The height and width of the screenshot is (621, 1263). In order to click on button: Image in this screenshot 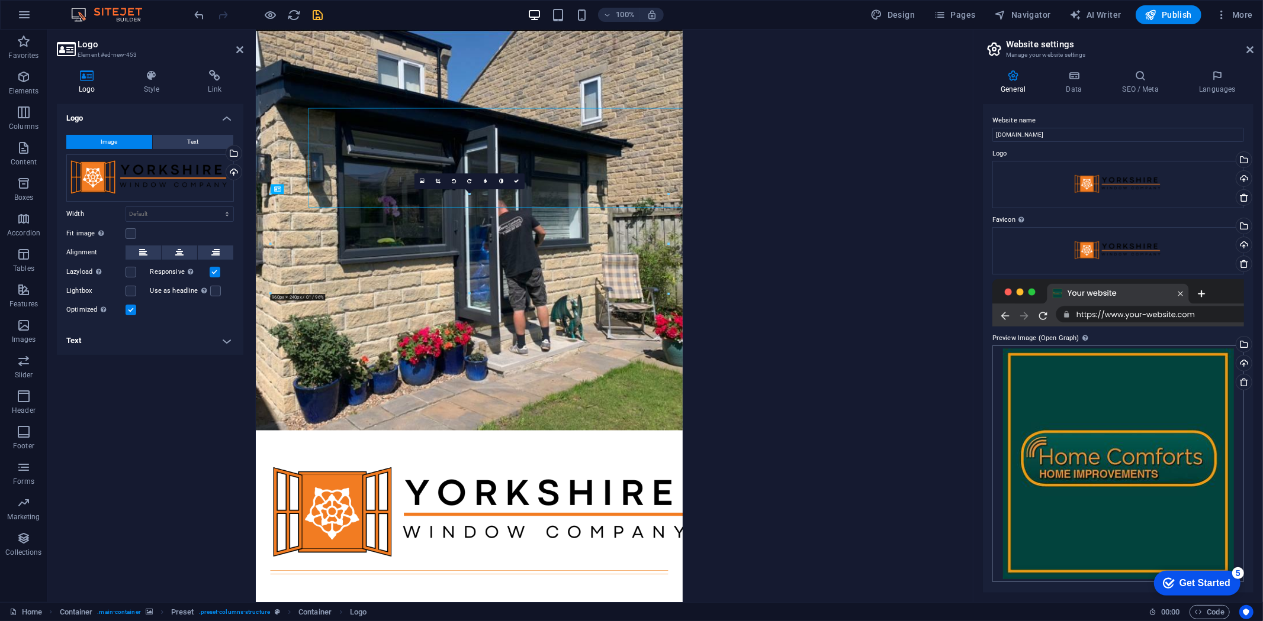, I will do `click(109, 142)`.